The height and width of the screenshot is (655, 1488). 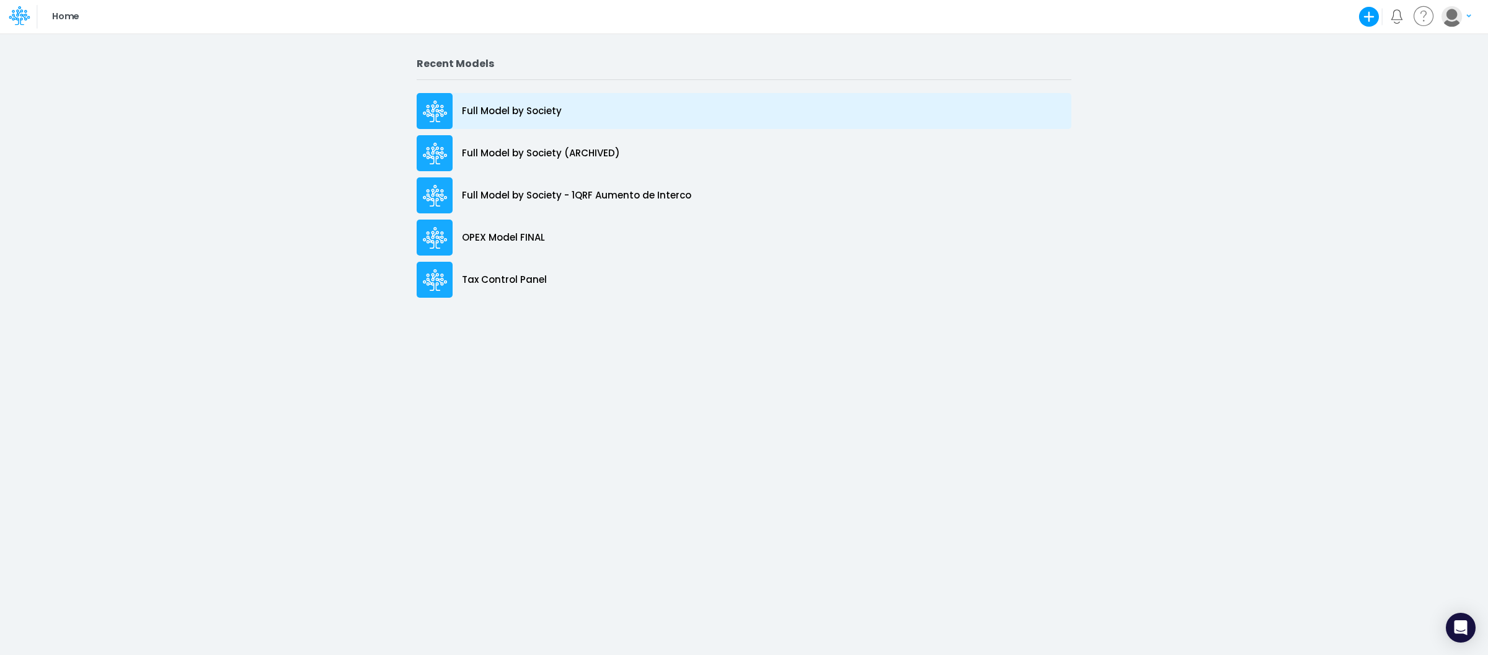 I want to click on p: Tax Control Panel, so click(x=504, y=280).